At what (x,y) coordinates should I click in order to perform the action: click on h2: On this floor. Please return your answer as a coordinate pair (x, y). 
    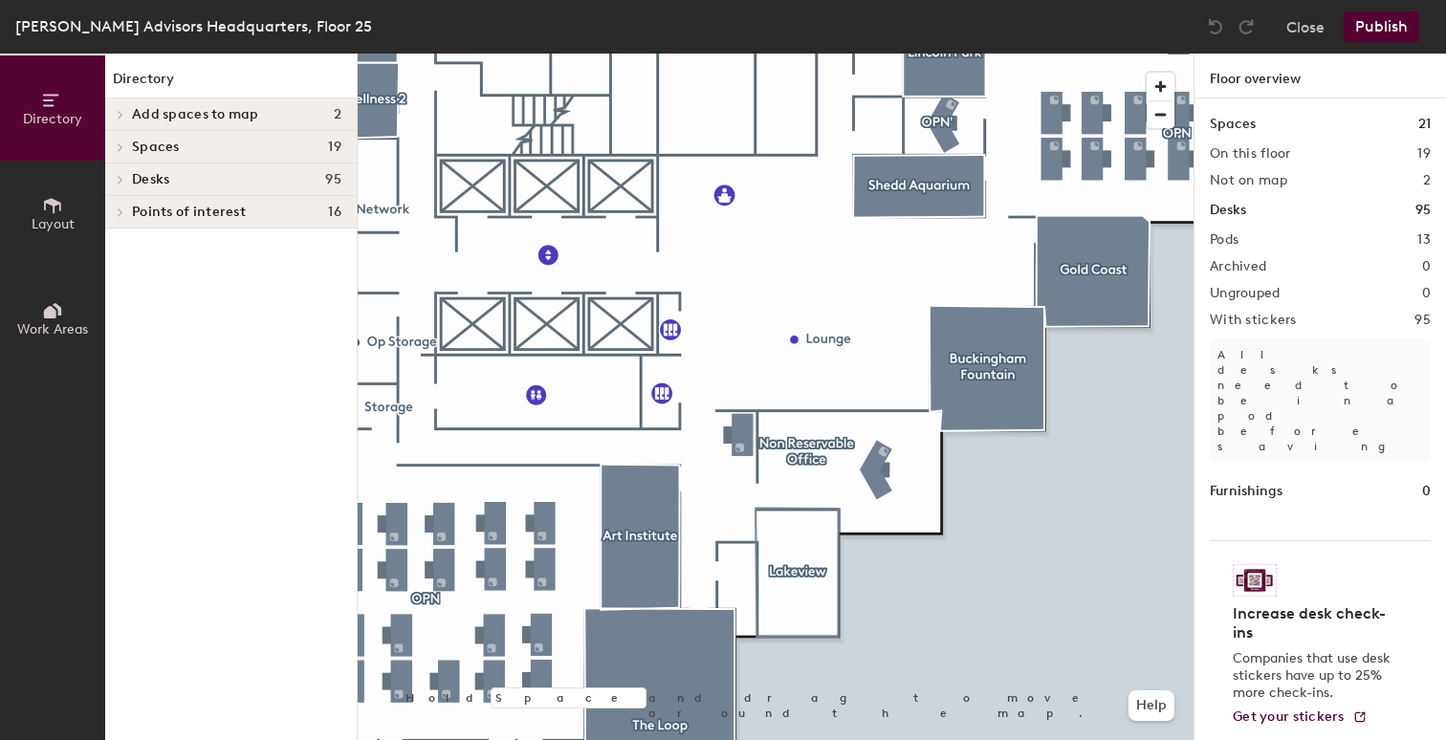
    Looking at the image, I should click on (1250, 154).